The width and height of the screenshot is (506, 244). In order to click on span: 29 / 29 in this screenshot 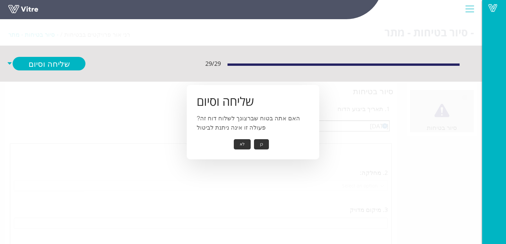, I will do `click(213, 64)`.